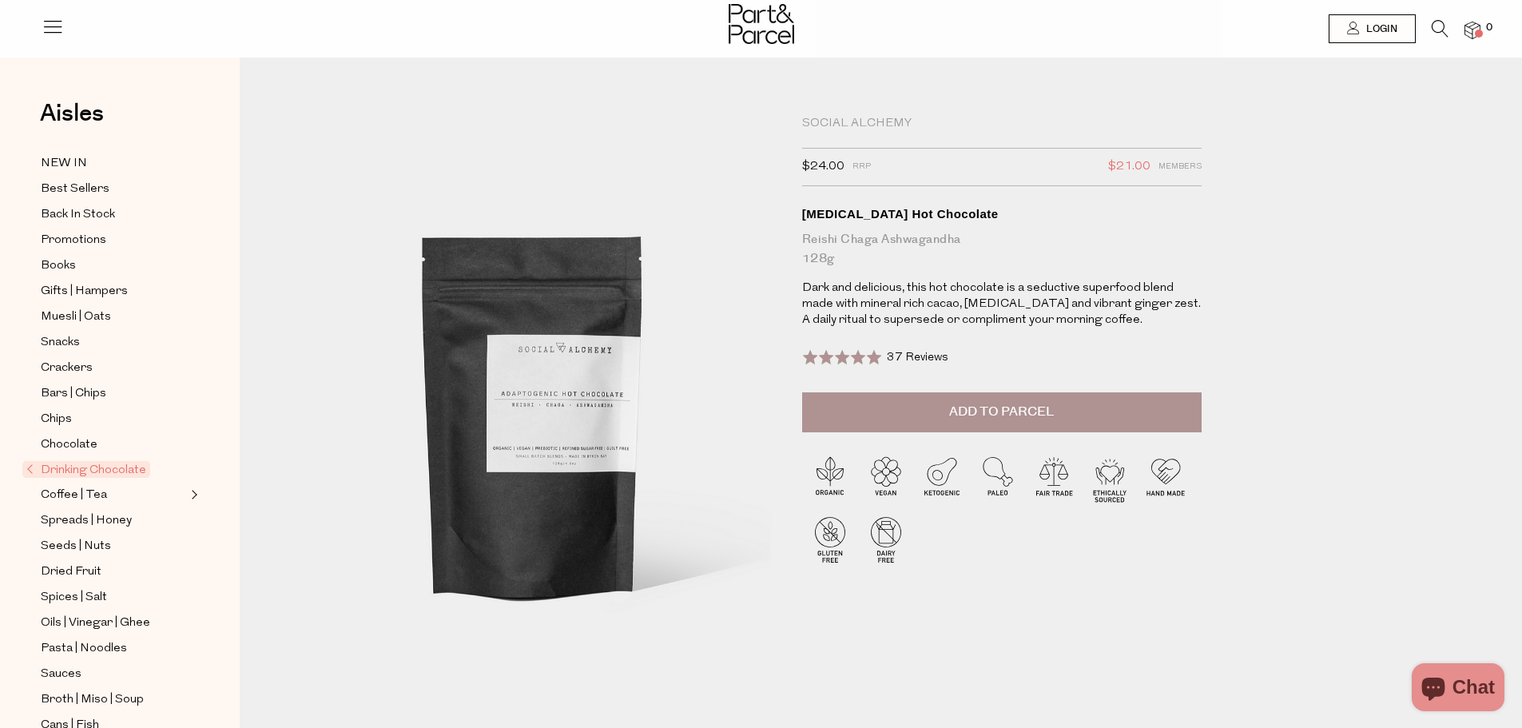  What do you see at coordinates (113, 214) in the screenshot?
I see `a: Back In Stock` at bounding box center [113, 214].